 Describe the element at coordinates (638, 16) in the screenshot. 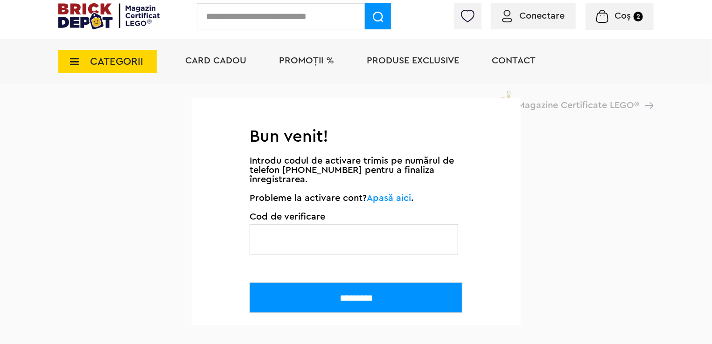

I see `small: 2` at that location.